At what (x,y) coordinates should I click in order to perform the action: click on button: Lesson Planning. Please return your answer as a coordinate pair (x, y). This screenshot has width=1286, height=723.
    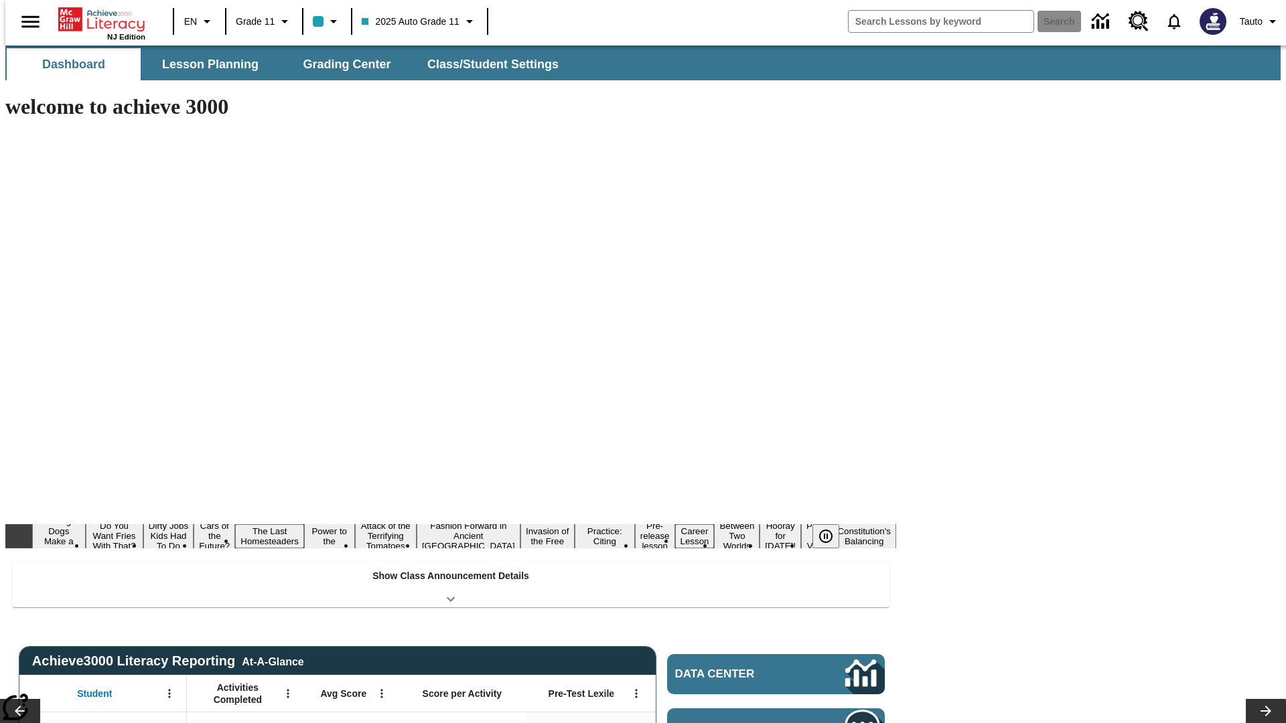
    Looking at the image, I should click on (210, 64).